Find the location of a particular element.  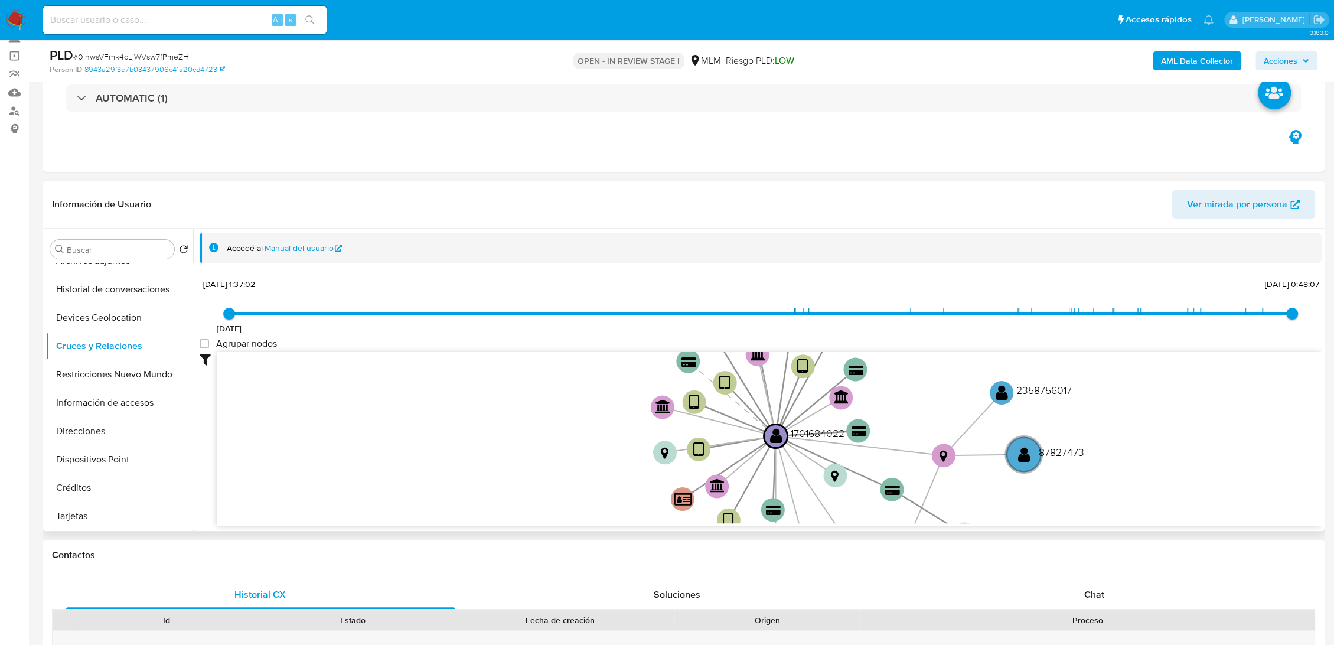

button: Cruces y Relaciones is located at coordinates (119, 346).